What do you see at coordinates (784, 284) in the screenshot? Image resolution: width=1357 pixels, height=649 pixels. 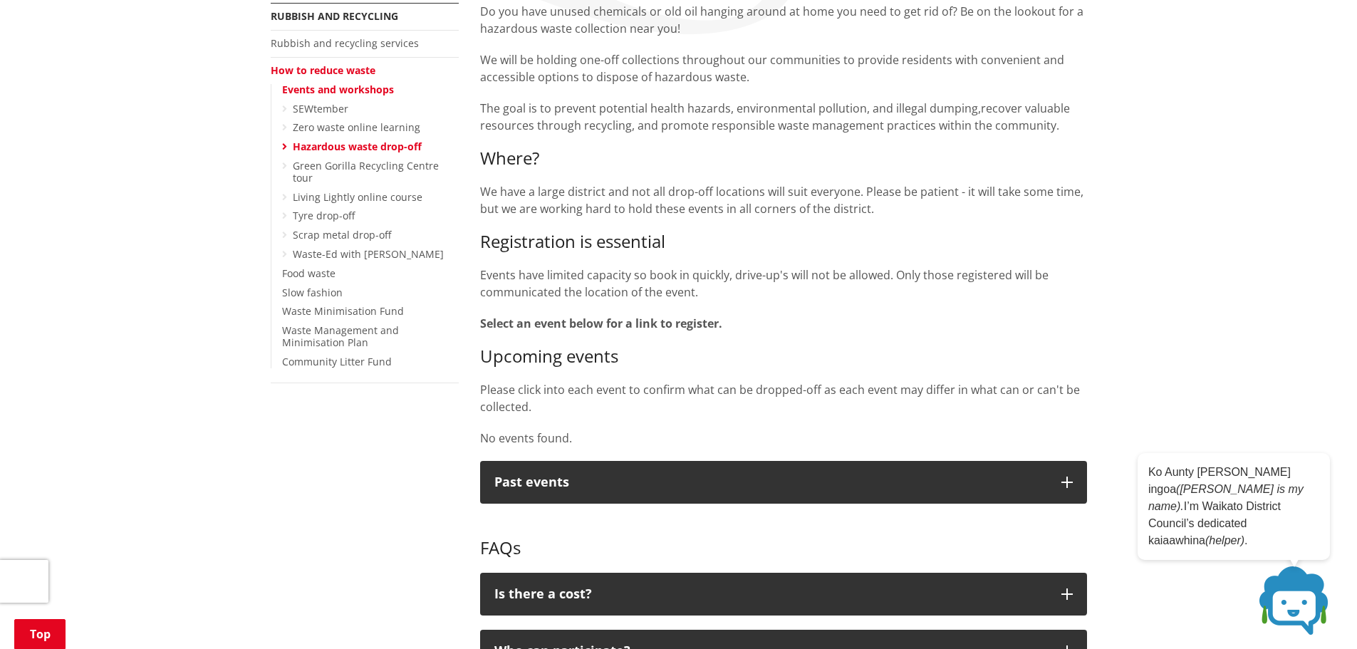 I see `p: Events have limited capacity so book in quickly, drive-up's will not be allowed. Only those regis...` at bounding box center [784, 284].